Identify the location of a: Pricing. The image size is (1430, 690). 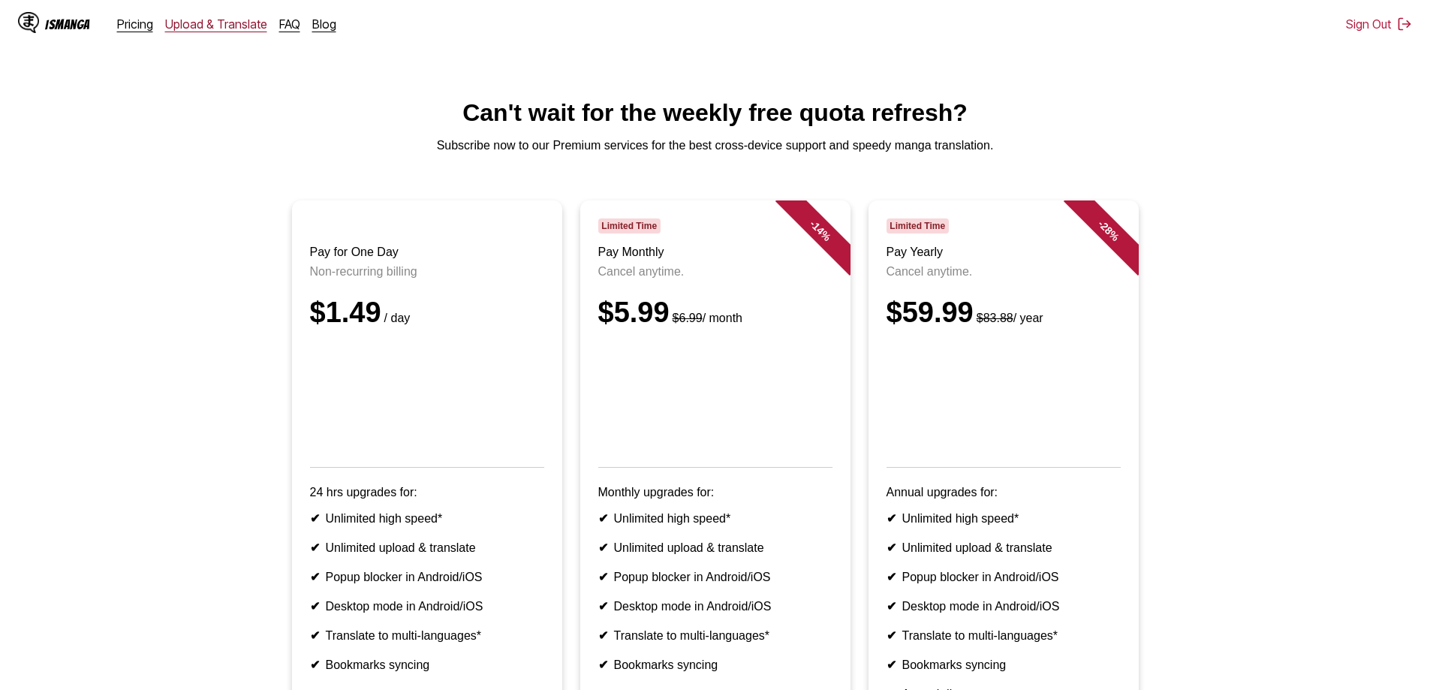
(135, 24).